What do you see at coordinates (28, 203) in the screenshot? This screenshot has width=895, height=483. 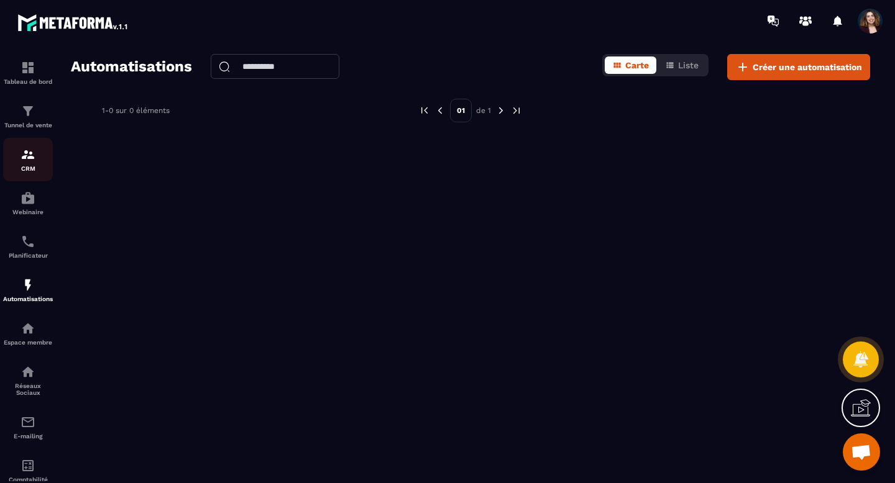 I see `a: automationsautomationsWebinaire` at bounding box center [28, 203].